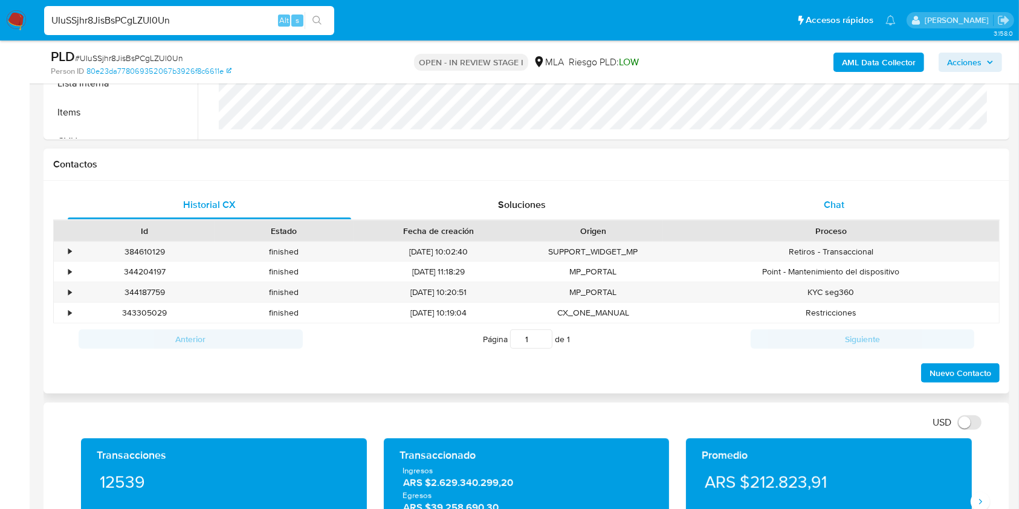 This screenshot has width=1019, height=509. What do you see at coordinates (144, 271) in the screenshot?
I see `div: 344204197` at bounding box center [144, 271].